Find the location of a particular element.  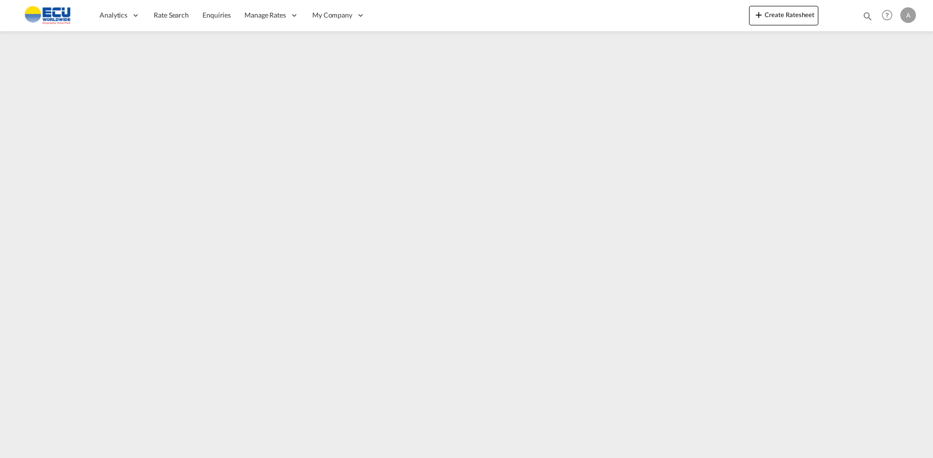

md-icon: icon-magnify is located at coordinates (868, 16).